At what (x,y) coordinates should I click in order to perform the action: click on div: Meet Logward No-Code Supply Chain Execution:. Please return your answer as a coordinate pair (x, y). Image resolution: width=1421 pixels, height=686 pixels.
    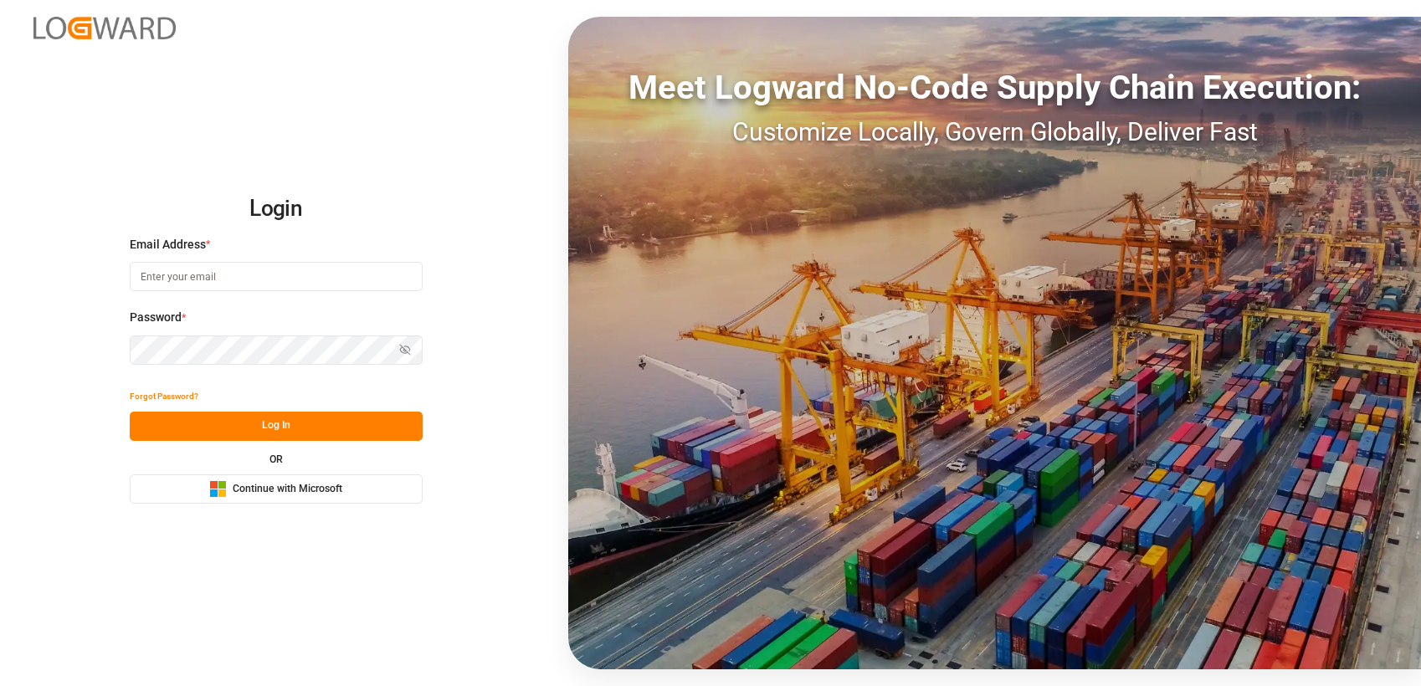
    Looking at the image, I should click on (994, 88).